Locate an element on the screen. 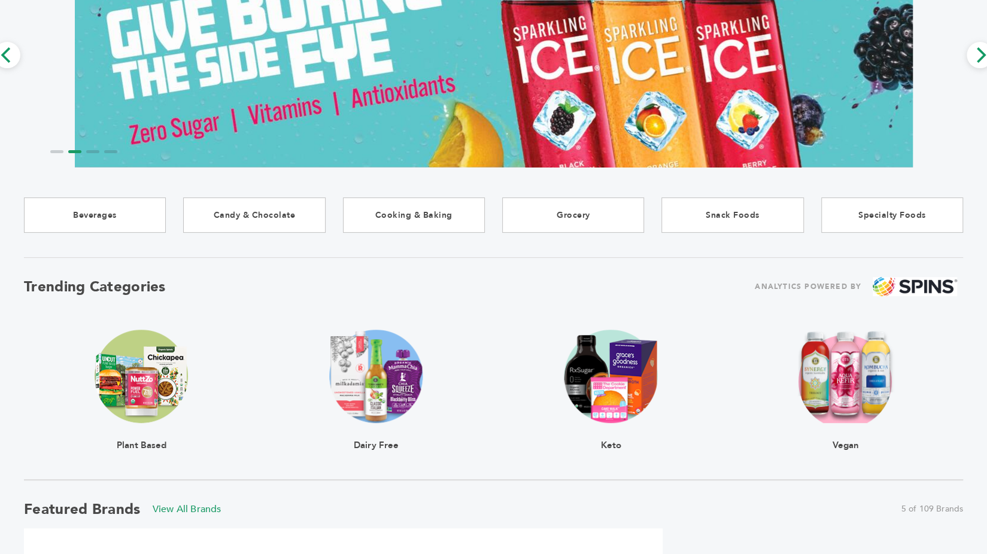 Image resolution: width=987 pixels, height=554 pixels. div: Vegan is located at coordinates (846, 436).